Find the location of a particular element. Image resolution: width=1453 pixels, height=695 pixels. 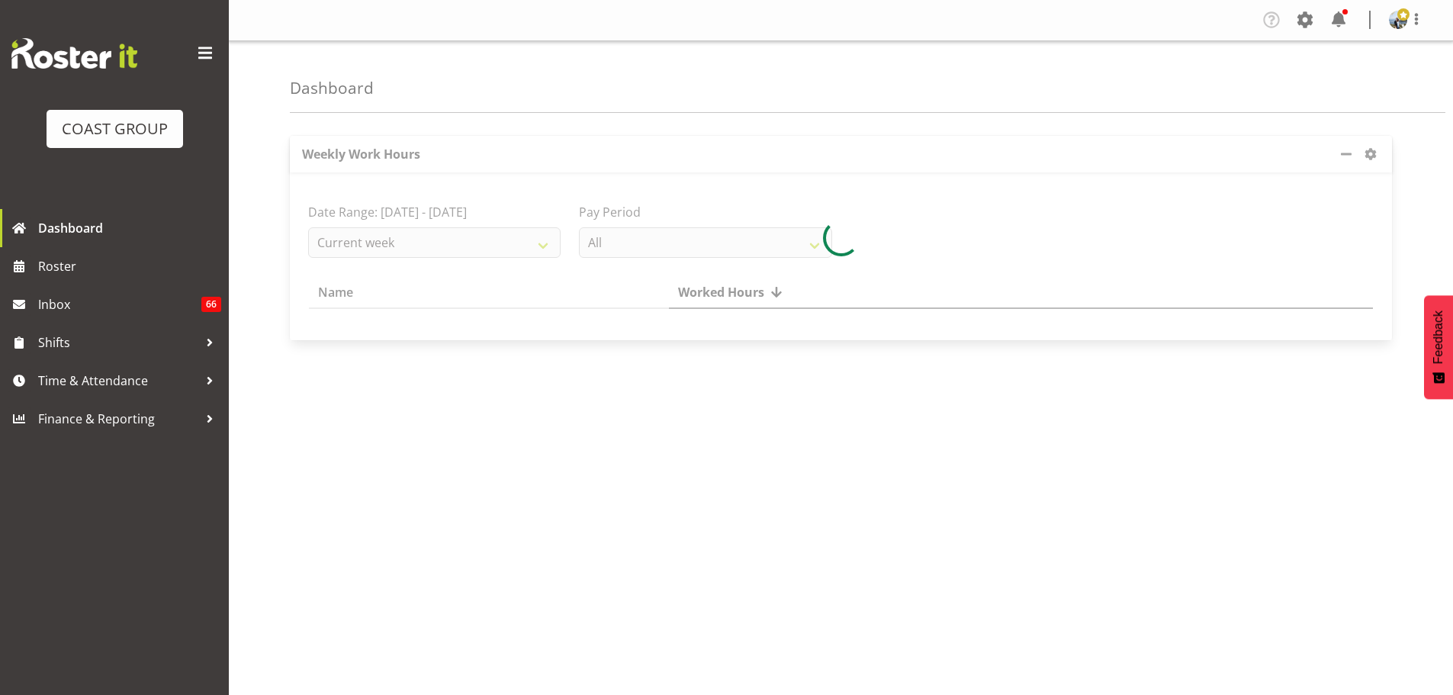

div: COAST GROUP is located at coordinates (114, 129).